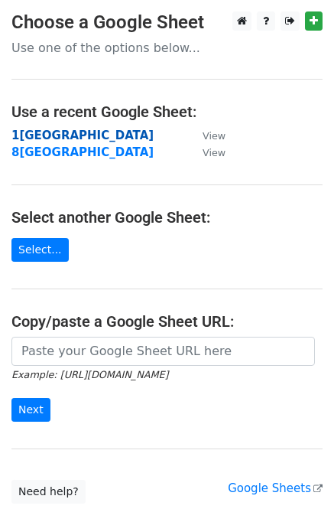  What do you see at coordinates (40, 249) in the screenshot?
I see `a: Select...` at bounding box center [40, 249].